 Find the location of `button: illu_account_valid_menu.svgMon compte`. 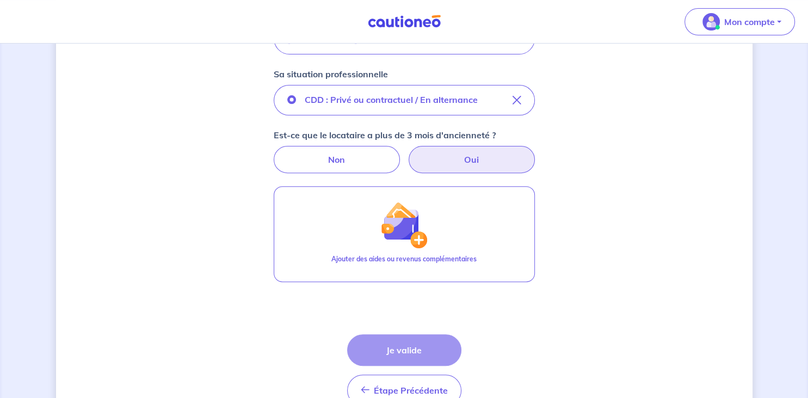

button: illu_account_valid_menu.svgMon compte is located at coordinates (740, 22).